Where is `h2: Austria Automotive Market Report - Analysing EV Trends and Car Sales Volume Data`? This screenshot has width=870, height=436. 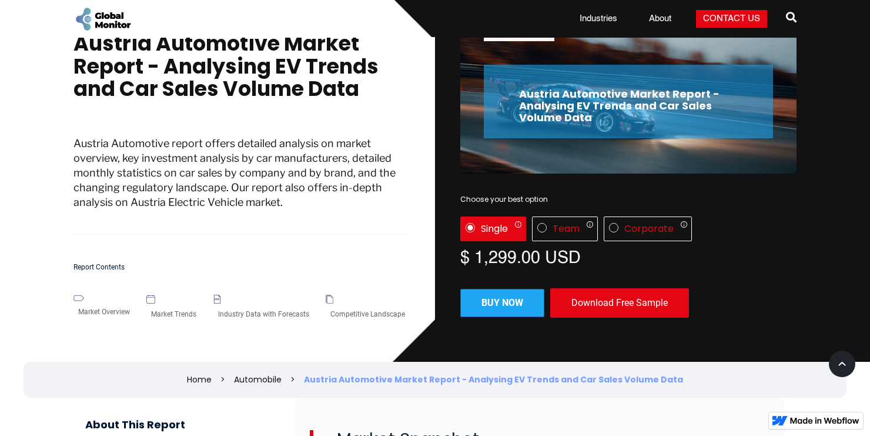
h2: Austria Automotive Market Report - Analysing EV Trends and Car Sales Volume Data is located at coordinates (629, 105).